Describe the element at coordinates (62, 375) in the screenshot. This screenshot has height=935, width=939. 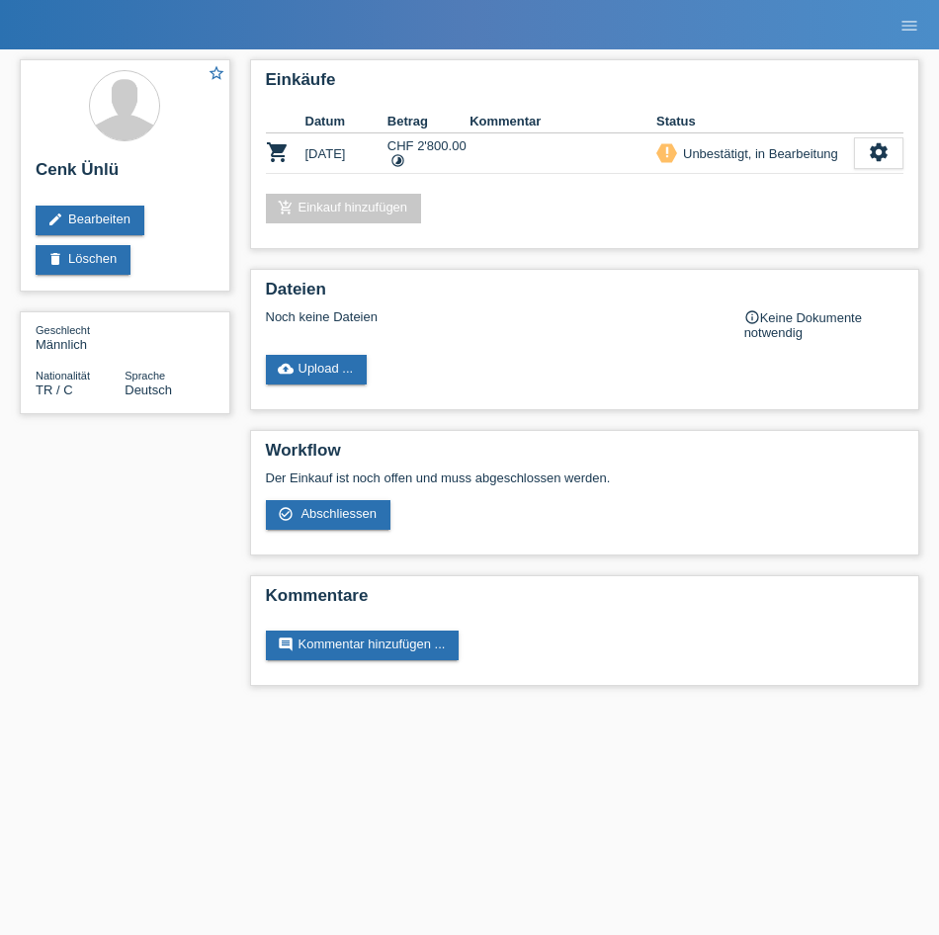
I see `span: Nationalität` at that location.